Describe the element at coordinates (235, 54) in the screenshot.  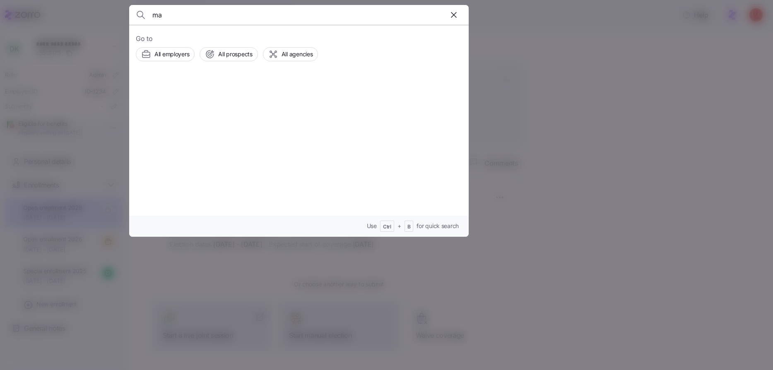
I see `span: All prospects` at that location.